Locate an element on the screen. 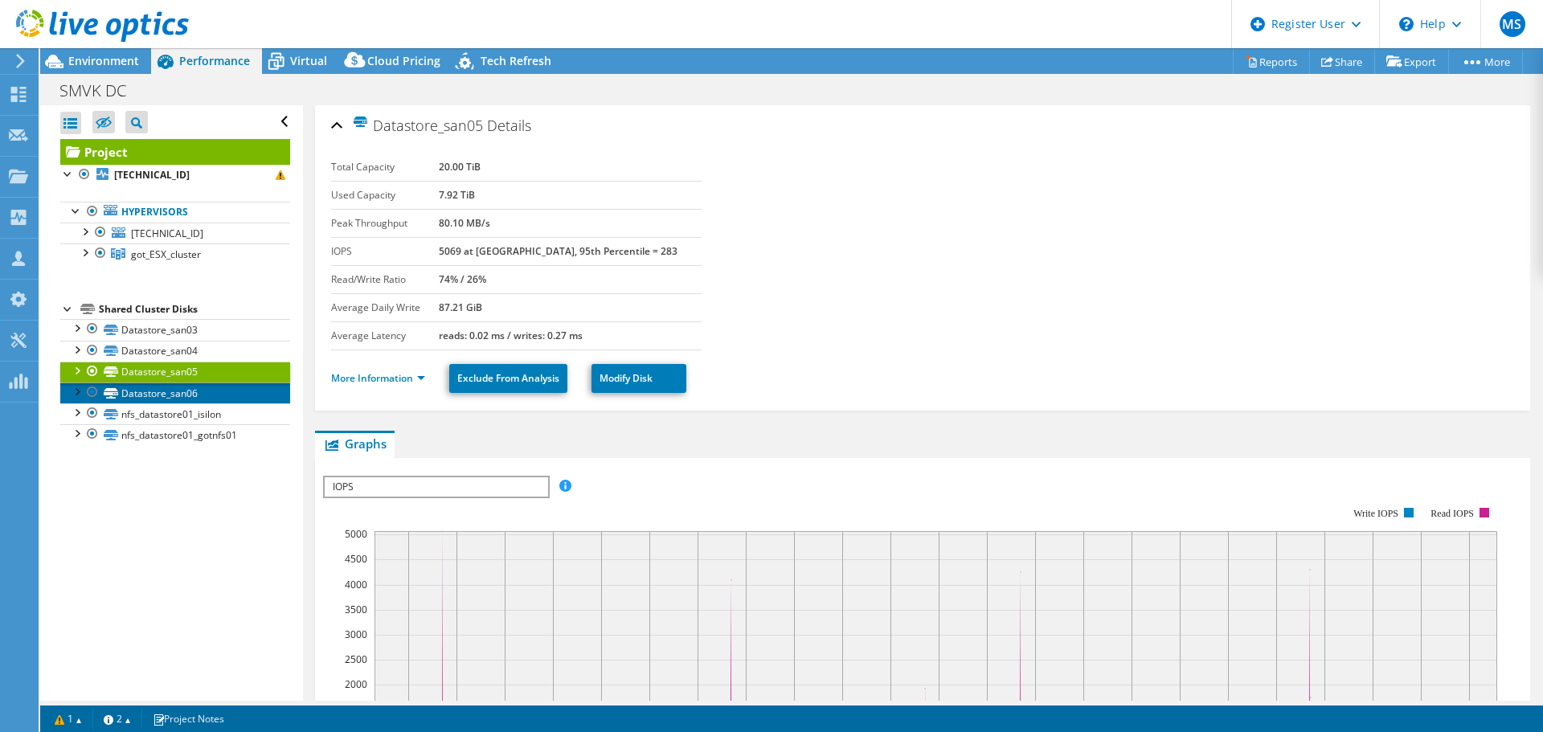 The image size is (1543, 732). span: Performance is located at coordinates (215, 60).